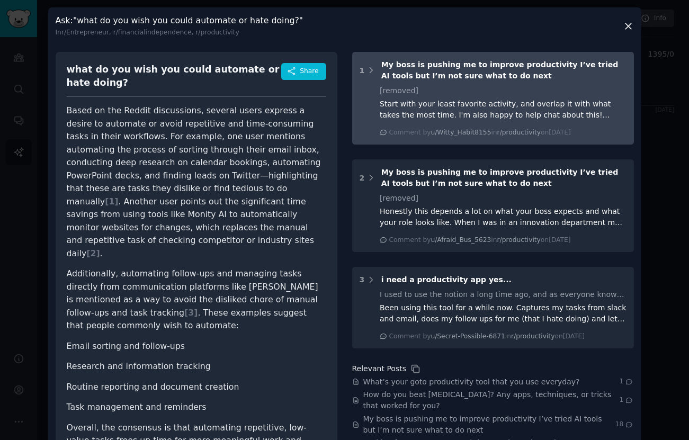  I want to click on div: 2, so click(362, 178).